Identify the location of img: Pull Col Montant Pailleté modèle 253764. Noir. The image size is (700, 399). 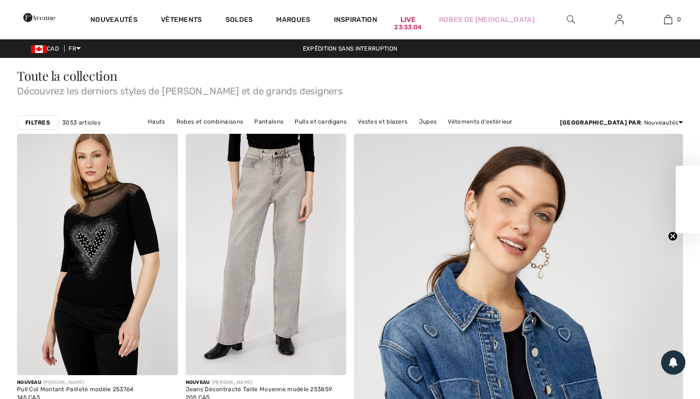
(97, 254).